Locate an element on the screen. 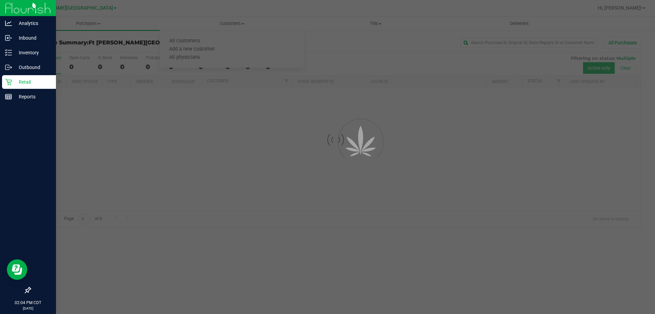 The height and width of the screenshot is (314, 655). inline-svg: Analytics is located at coordinates (9, 23).